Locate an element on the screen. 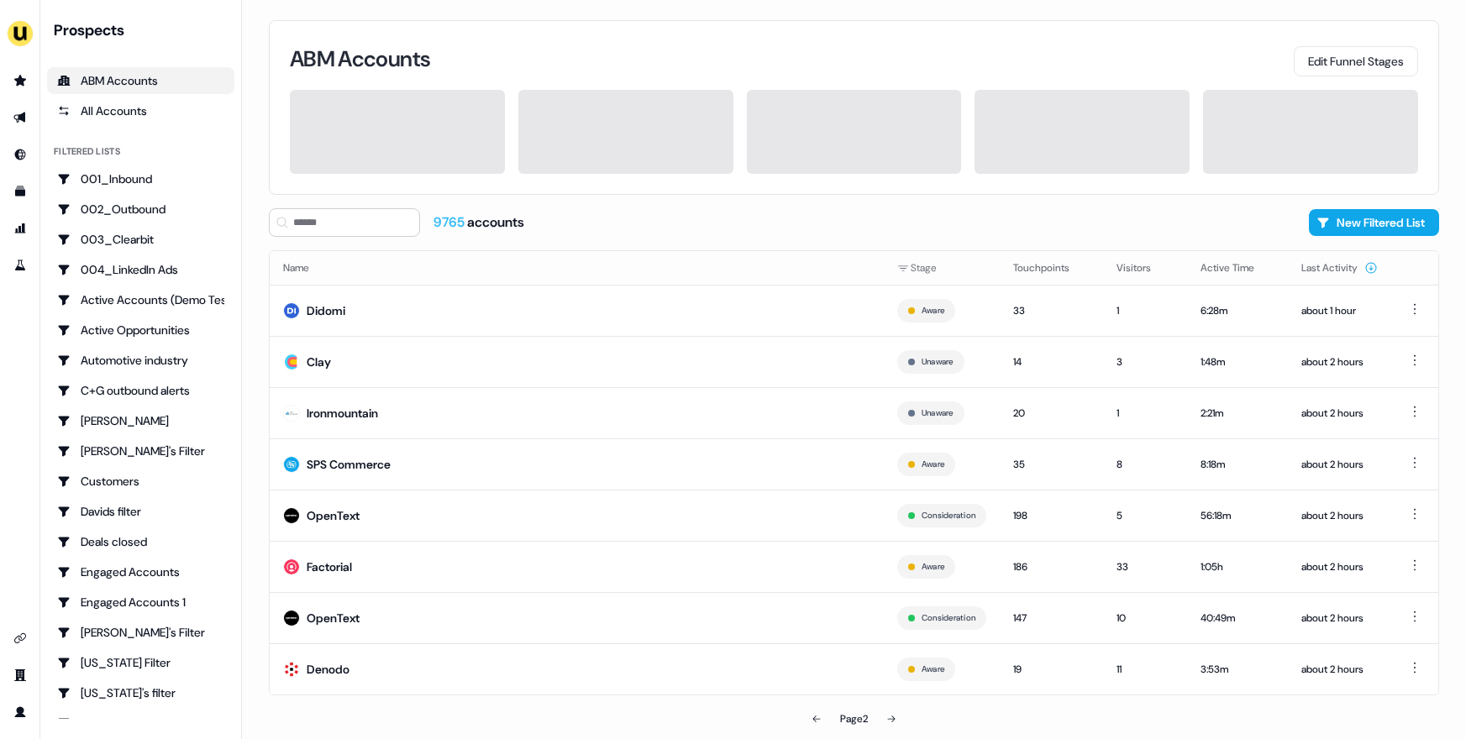  a: Go to experiments is located at coordinates (20, 265).